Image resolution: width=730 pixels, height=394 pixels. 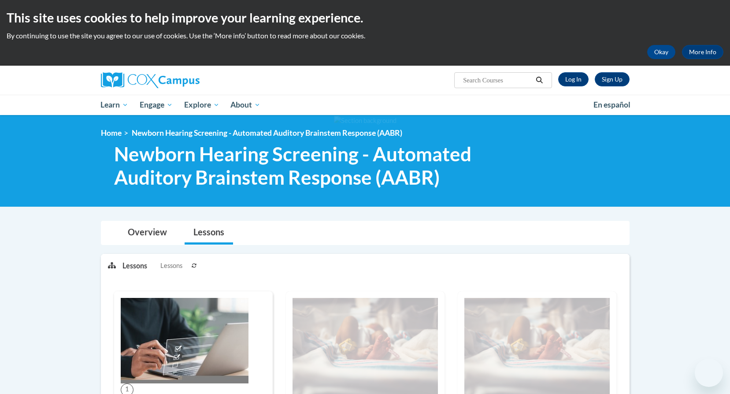 What do you see at coordinates (245, 105) in the screenshot?
I see `span: About` at bounding box center [245, 105].